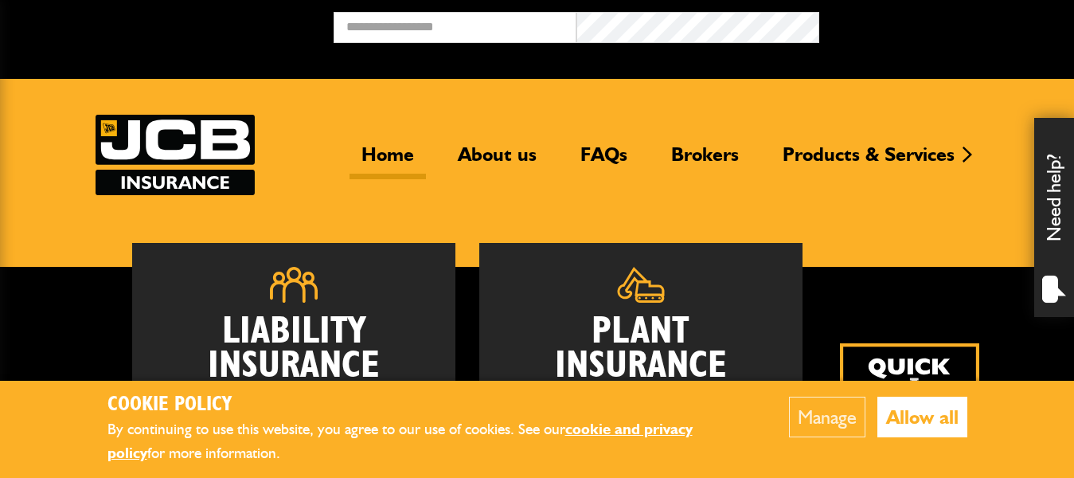 This screenshot has height=478, width=1074. I want to click on button: Broker Login, so click(940, 24).